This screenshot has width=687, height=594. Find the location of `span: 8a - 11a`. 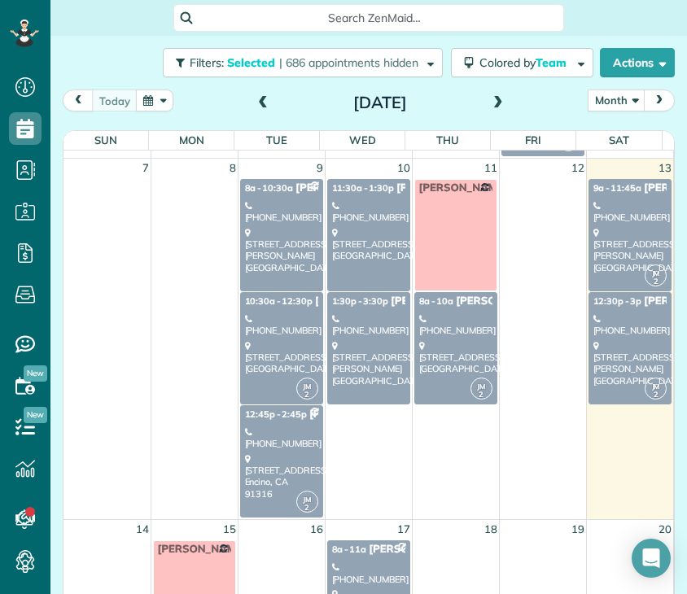

span: 8a - 11a is located at coordinates (349, 549).